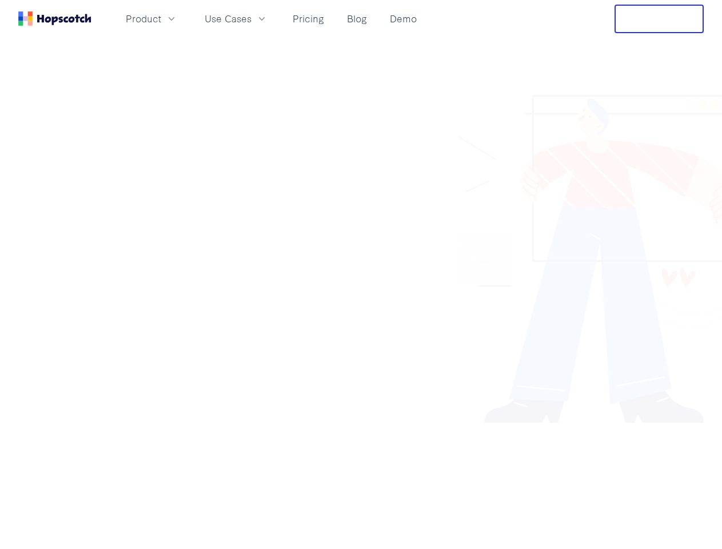 The height and width of the screenshot is (549, 722). I want to click on a: Blog, so click(357, 18).